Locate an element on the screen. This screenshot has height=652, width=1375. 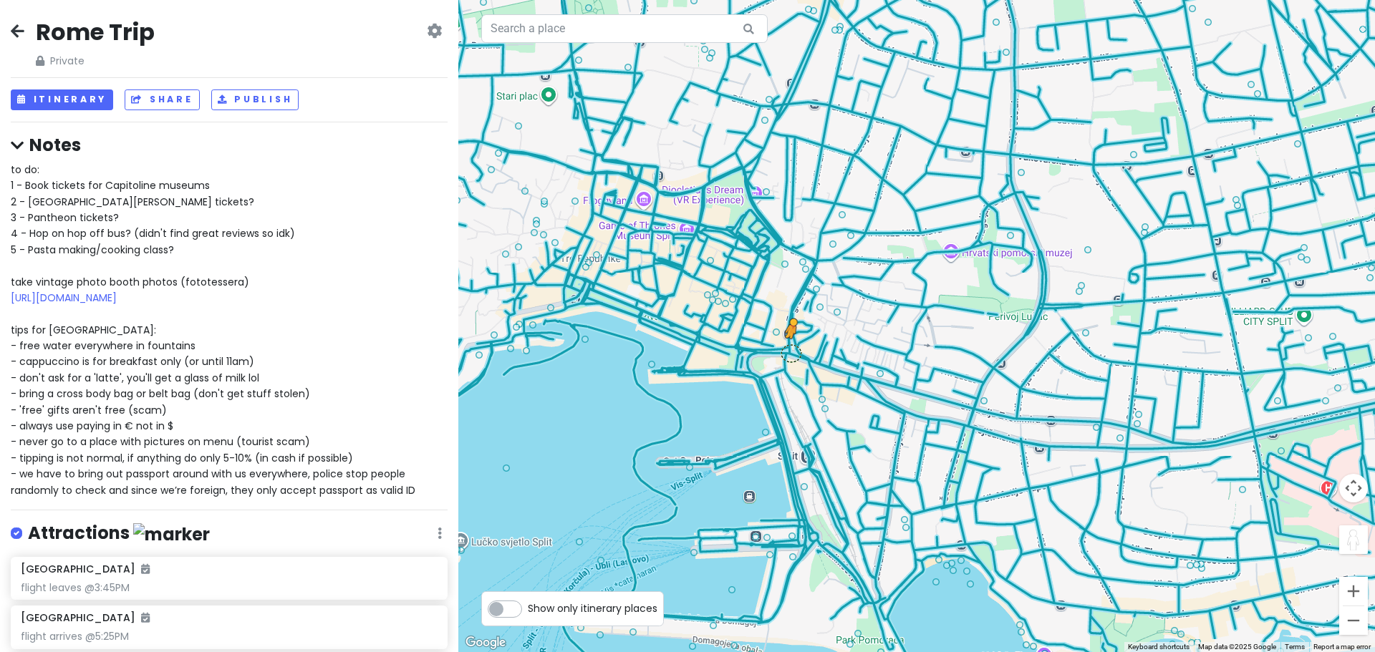
input: Search a place is located at coordinates (624, 29).